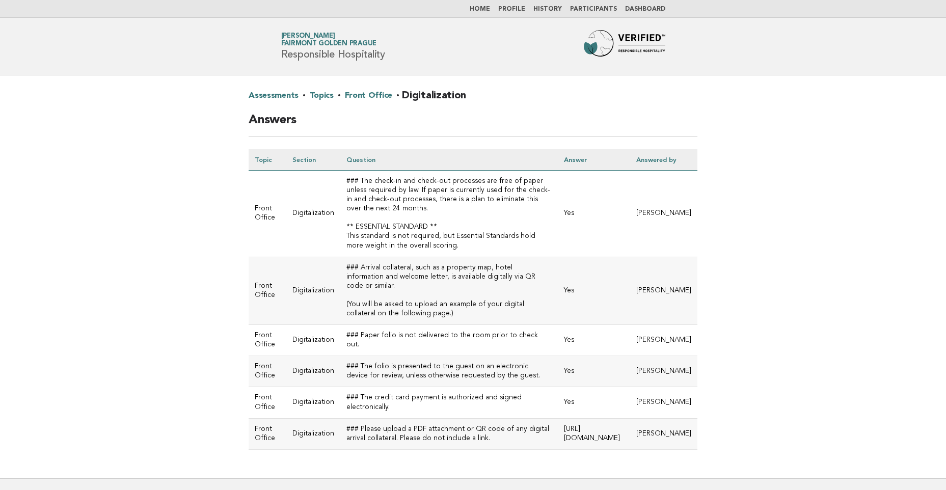  I want to click on a: Front Office, so click(368, 96).